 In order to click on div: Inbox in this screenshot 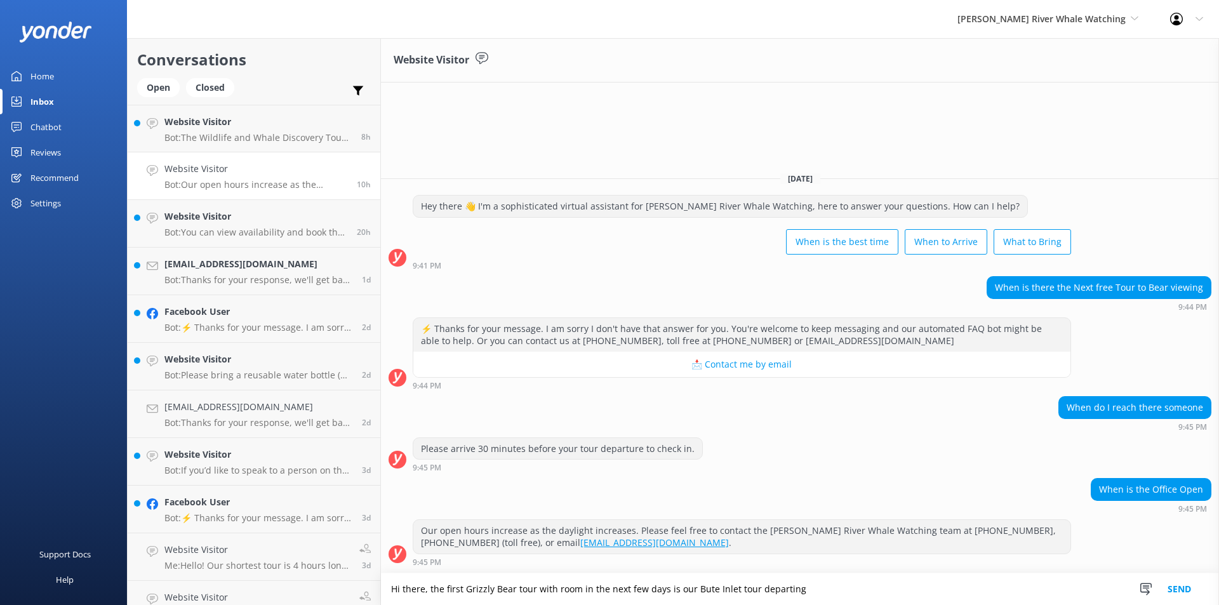, I will do `click(42, 102)`.